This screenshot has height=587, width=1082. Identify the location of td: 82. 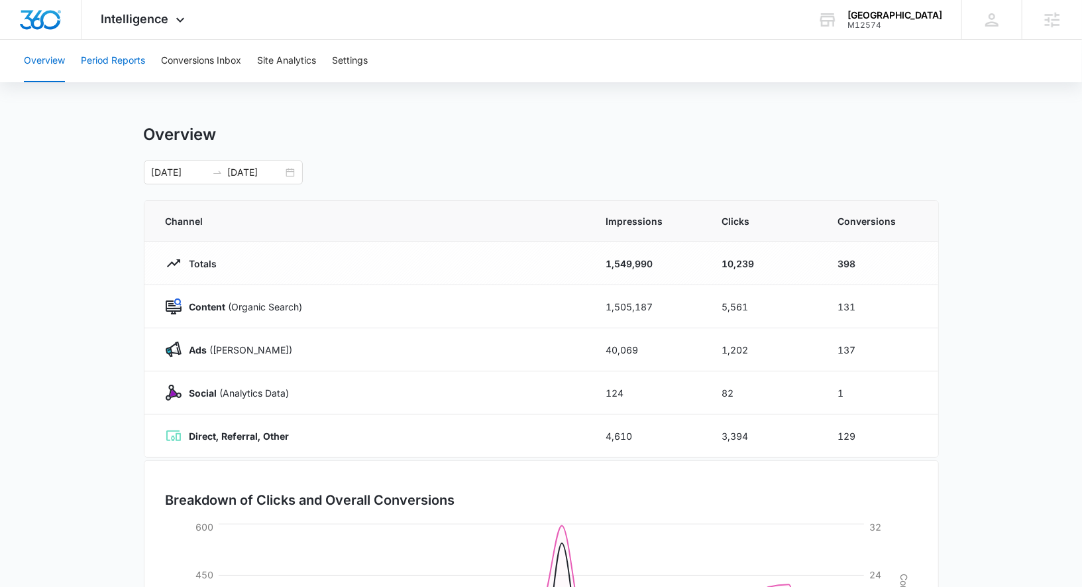
(764, 392).